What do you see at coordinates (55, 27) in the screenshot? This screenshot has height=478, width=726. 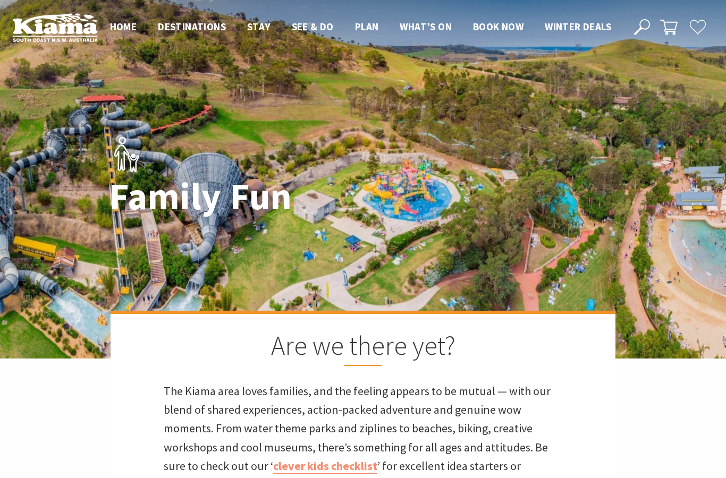 I see `img: Kiama Logo` at bounding box center [55, 27].